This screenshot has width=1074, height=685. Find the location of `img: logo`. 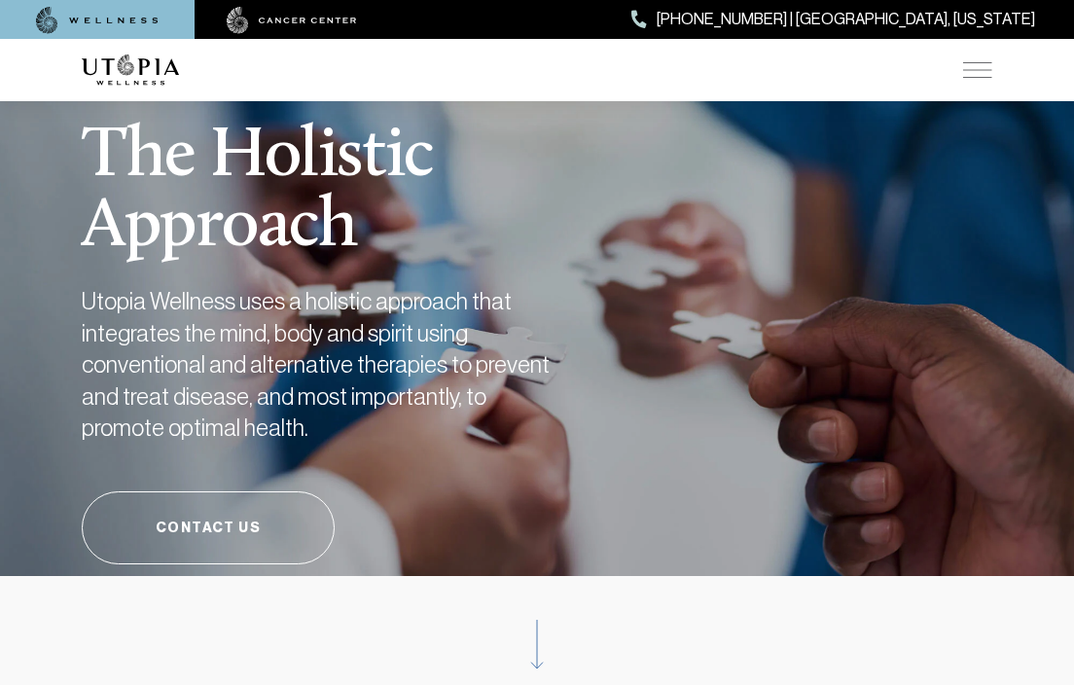

img: logo is located at coordinates (130, 70).